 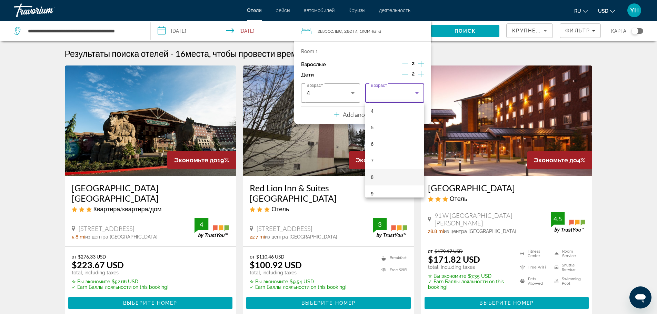 What do you see at coordinates (372, 128) in the screenshot?
I see `span: 5` at bounding box center [372, 128].